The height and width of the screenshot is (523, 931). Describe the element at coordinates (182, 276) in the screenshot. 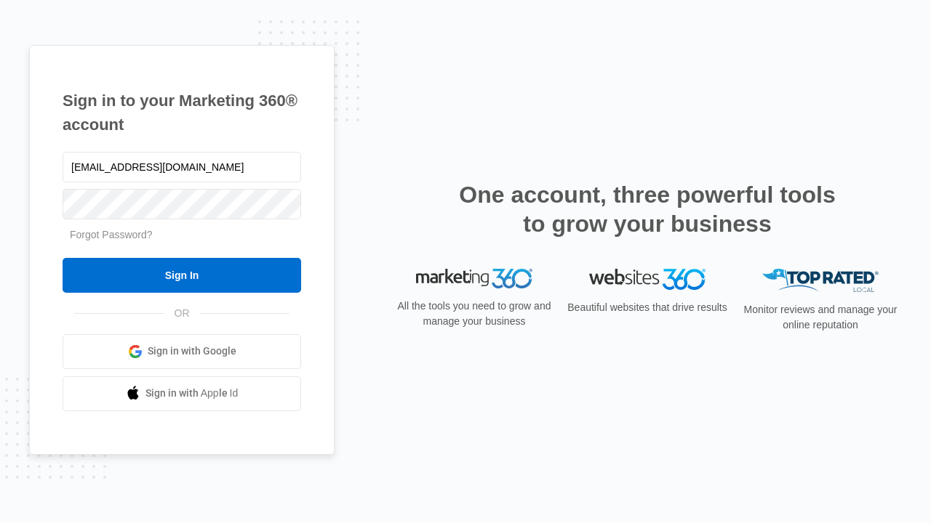

I see `input: Sign In` at that location.